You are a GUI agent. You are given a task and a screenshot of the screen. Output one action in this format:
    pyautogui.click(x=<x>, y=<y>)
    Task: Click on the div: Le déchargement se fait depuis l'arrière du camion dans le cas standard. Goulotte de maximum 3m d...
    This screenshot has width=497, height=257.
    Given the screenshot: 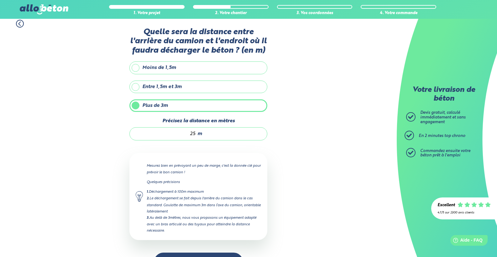 What is the action you would take?
    pyautogui.click(x=204, y=205)
    